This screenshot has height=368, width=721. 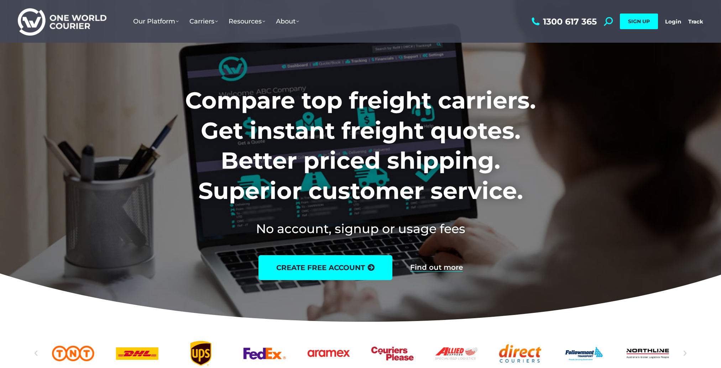 I want to click on a: Track, so click(x=695, y=21).